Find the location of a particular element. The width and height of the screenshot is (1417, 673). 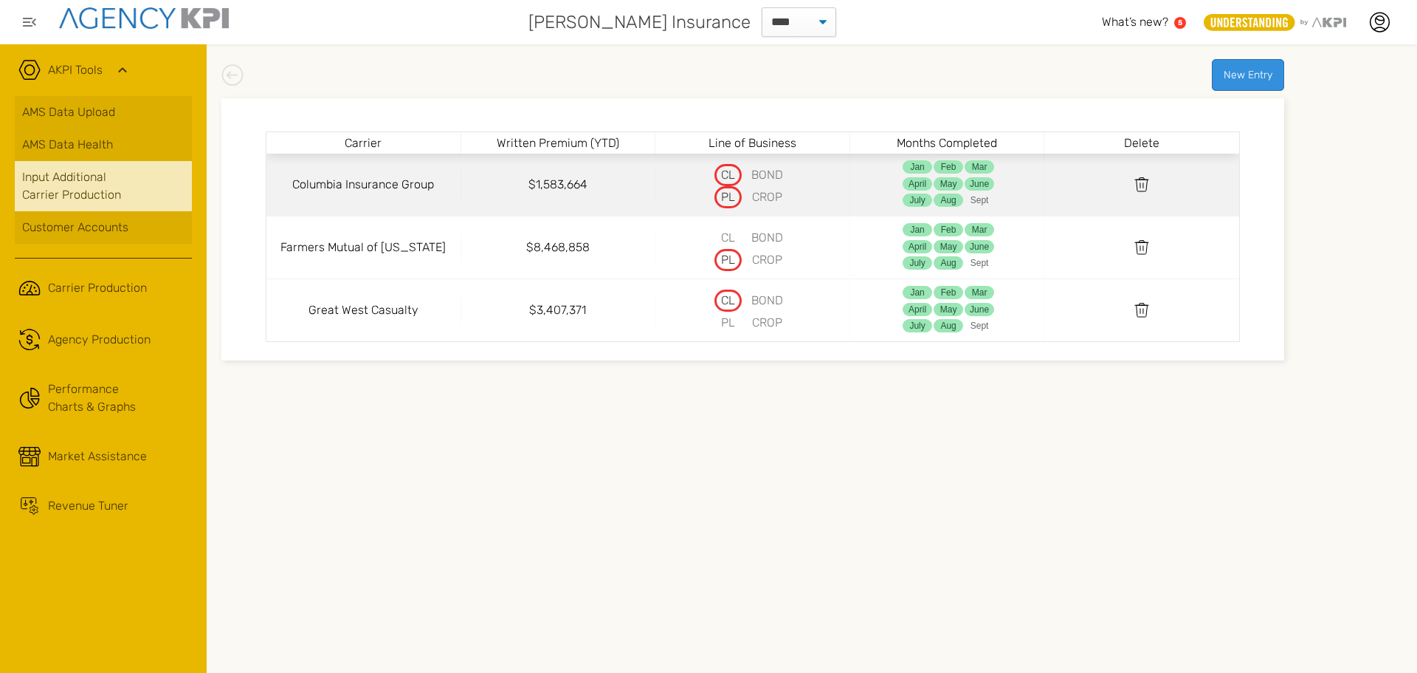

span: What’s new? is located at coordinates (1135, 21).